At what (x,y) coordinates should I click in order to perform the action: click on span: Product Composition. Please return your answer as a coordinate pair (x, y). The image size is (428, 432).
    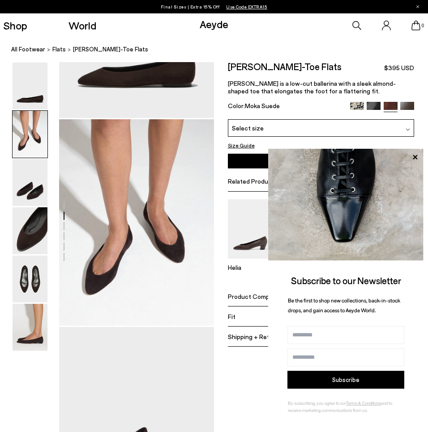
    Looking at the image, I should click on (258, 296).